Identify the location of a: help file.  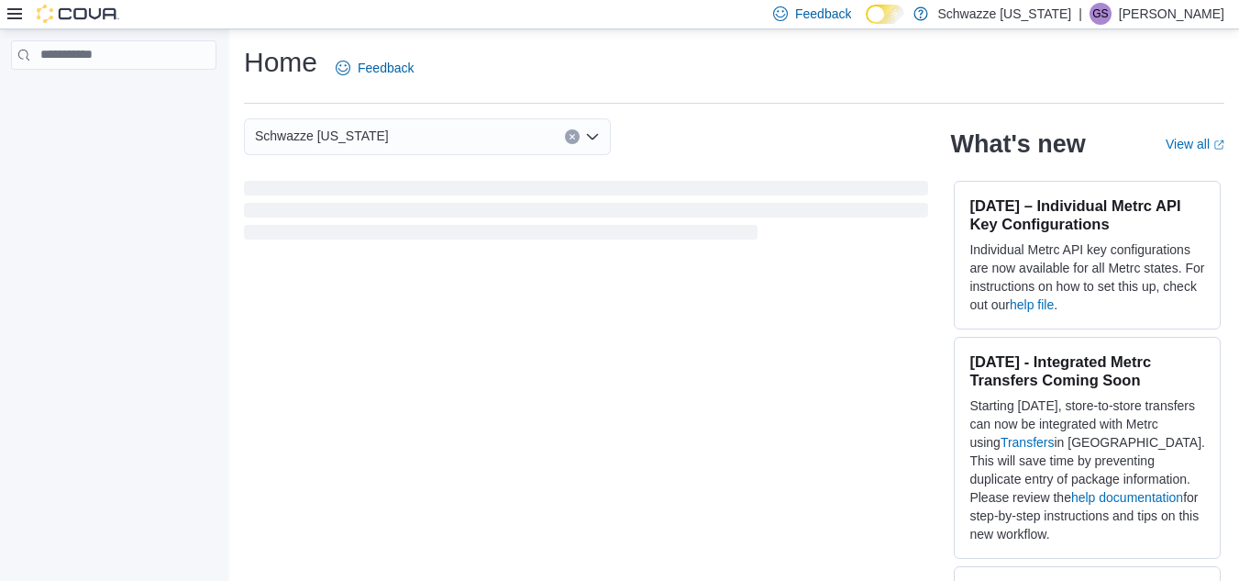
(1032, 305).